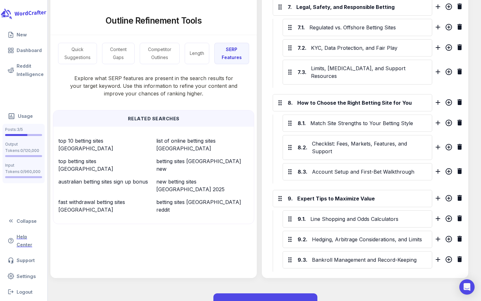 The image size is (481, 301). What do you see at coordinates (352, 103) in the screenshot?
I see `div: 8.How to Choose the Right Betting Site for You` at bounding box center [352, 103].